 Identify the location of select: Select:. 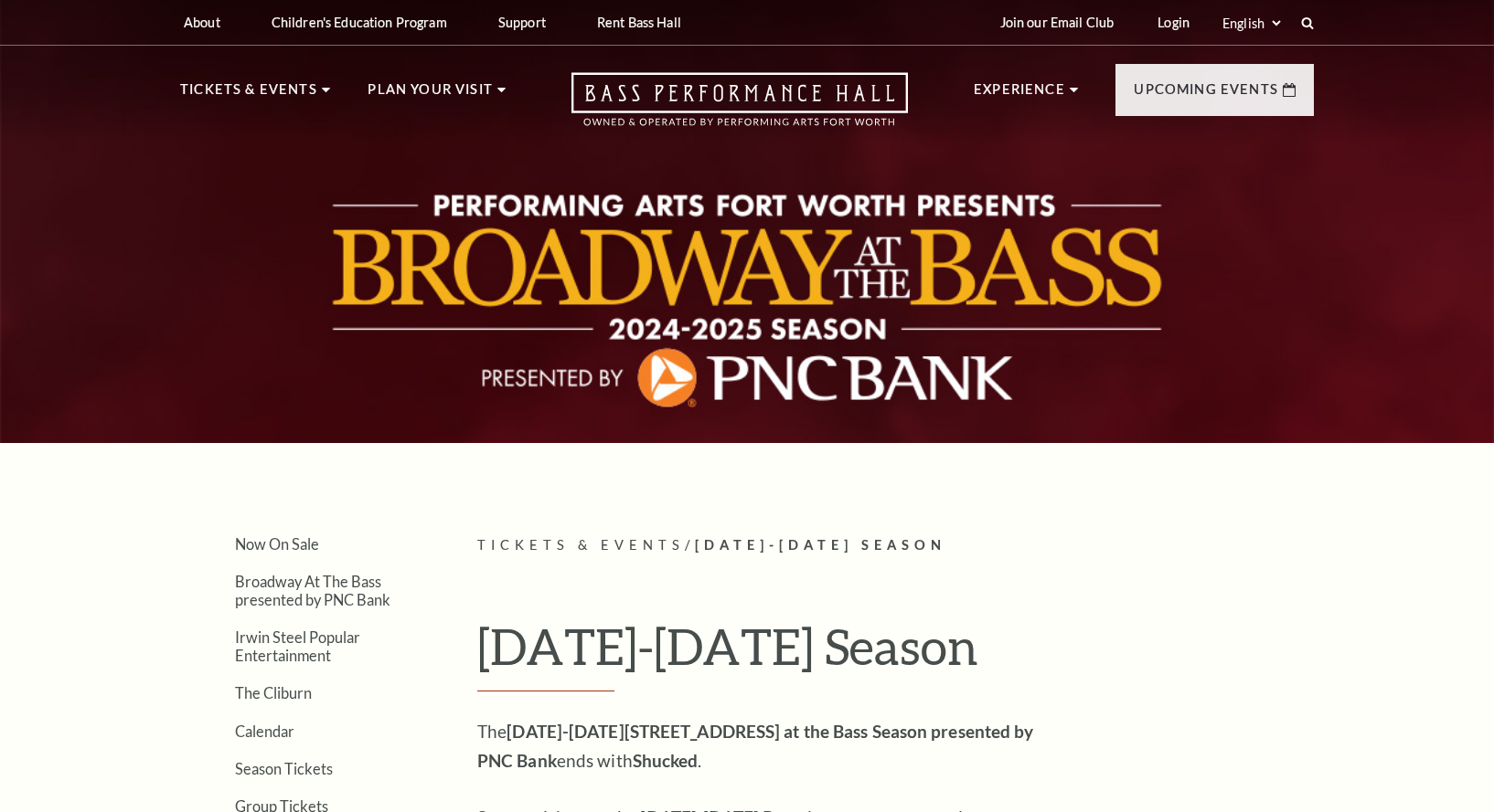
(1251, 23).